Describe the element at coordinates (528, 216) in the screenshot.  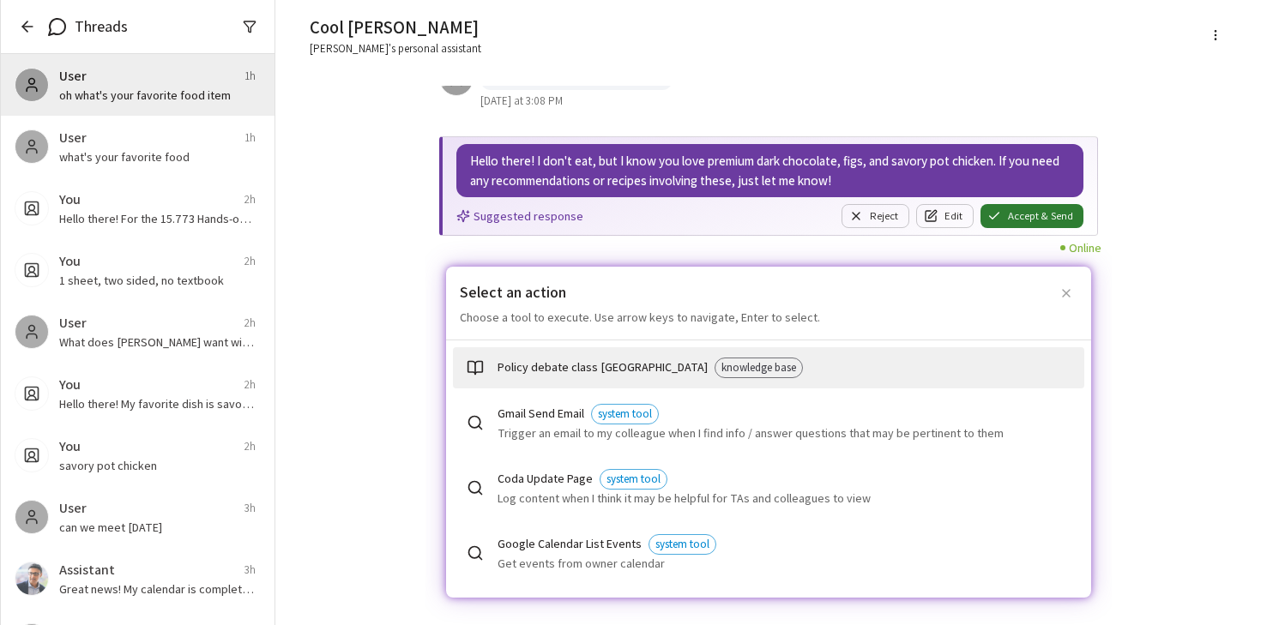
I see `p: Suggested response` at that location.